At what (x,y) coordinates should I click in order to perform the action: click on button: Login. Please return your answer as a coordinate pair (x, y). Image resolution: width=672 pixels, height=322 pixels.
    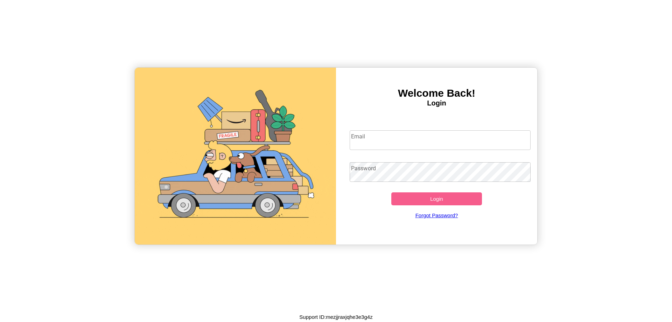
    Looking at the image, I should click on (437, 198).